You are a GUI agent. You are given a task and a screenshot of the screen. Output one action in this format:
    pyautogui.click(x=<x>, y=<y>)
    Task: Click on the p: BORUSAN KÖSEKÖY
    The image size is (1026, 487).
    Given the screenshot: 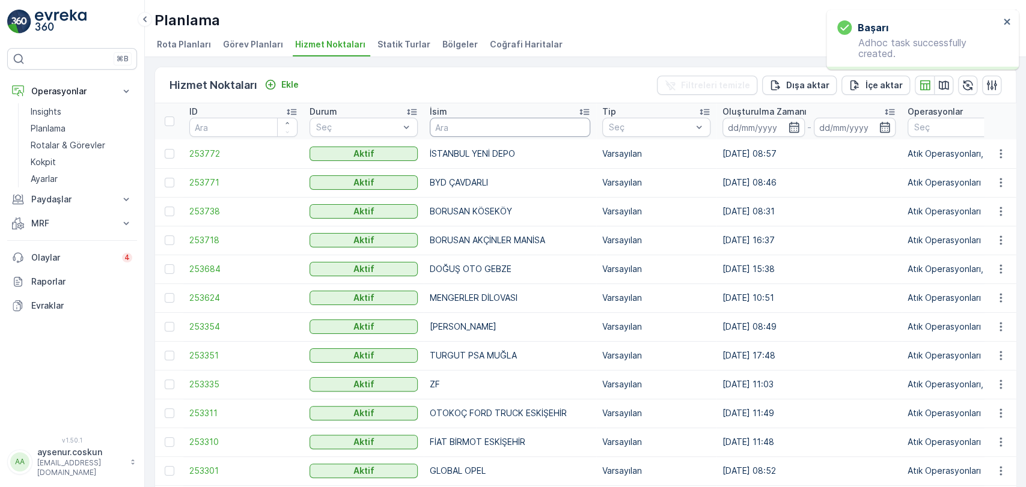 What is the action you would take?
    pyautogui.click(x=510, y=212)
    